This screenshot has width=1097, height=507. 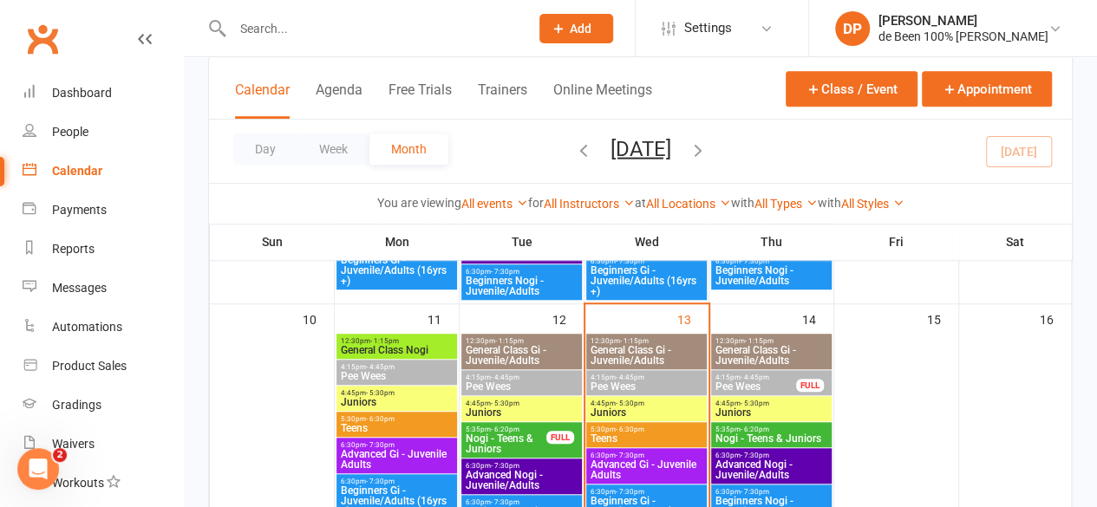 I want to click on strong: for, so click(x=536, y=203).